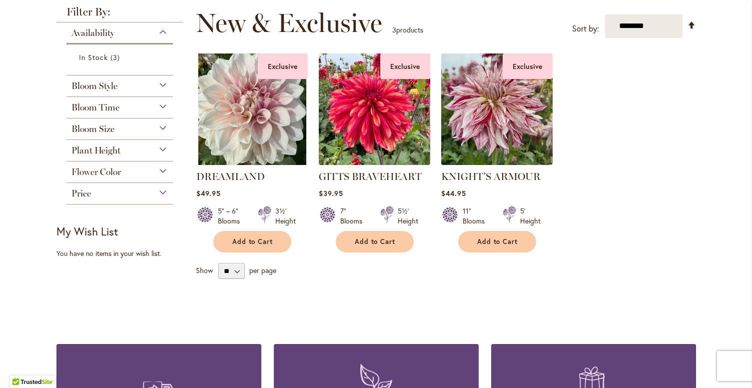 The height and width of the screenshot is (388, 752). What do you see at coordinates (208, 193) in the screenshot?
I see `span: $49.95` at bounding box center [208, 193].